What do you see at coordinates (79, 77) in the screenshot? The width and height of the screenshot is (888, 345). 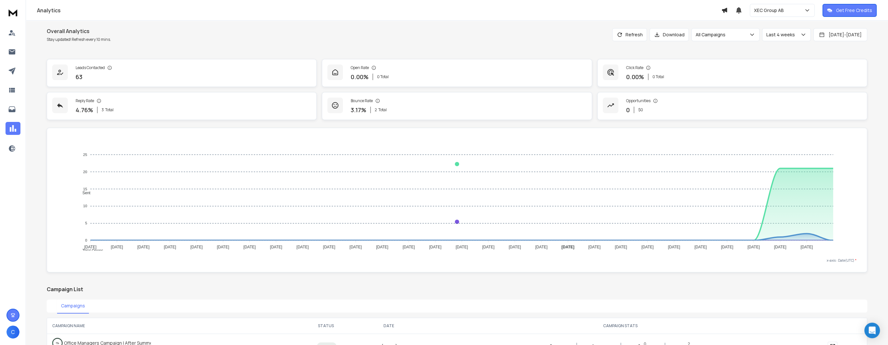 I see `p: 63` at bounding box center [79, 77].